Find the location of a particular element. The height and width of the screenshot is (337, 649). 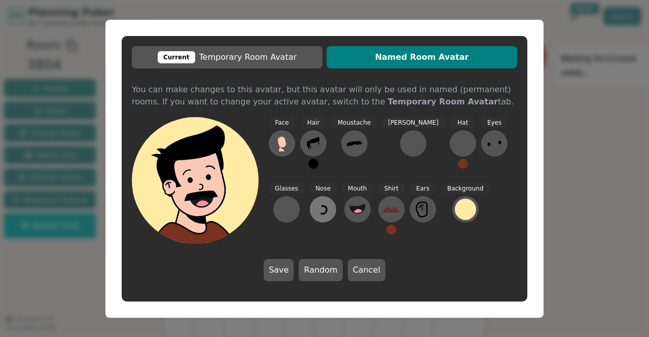

div: Current is located at coordinates (176, 57).